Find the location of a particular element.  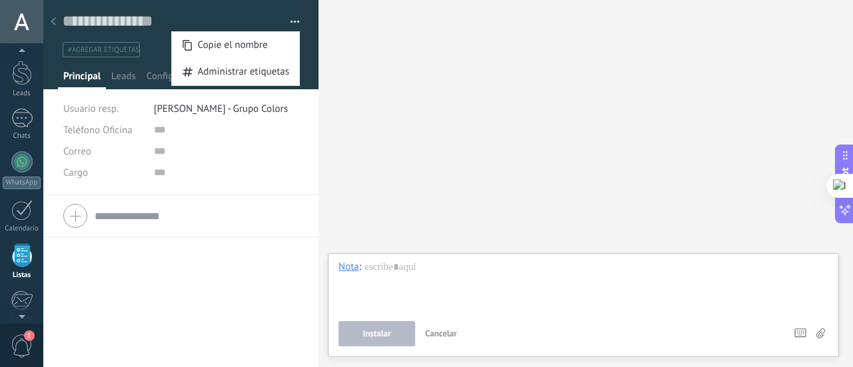

span: Copie el nombre is located at coordinates (232, 45).